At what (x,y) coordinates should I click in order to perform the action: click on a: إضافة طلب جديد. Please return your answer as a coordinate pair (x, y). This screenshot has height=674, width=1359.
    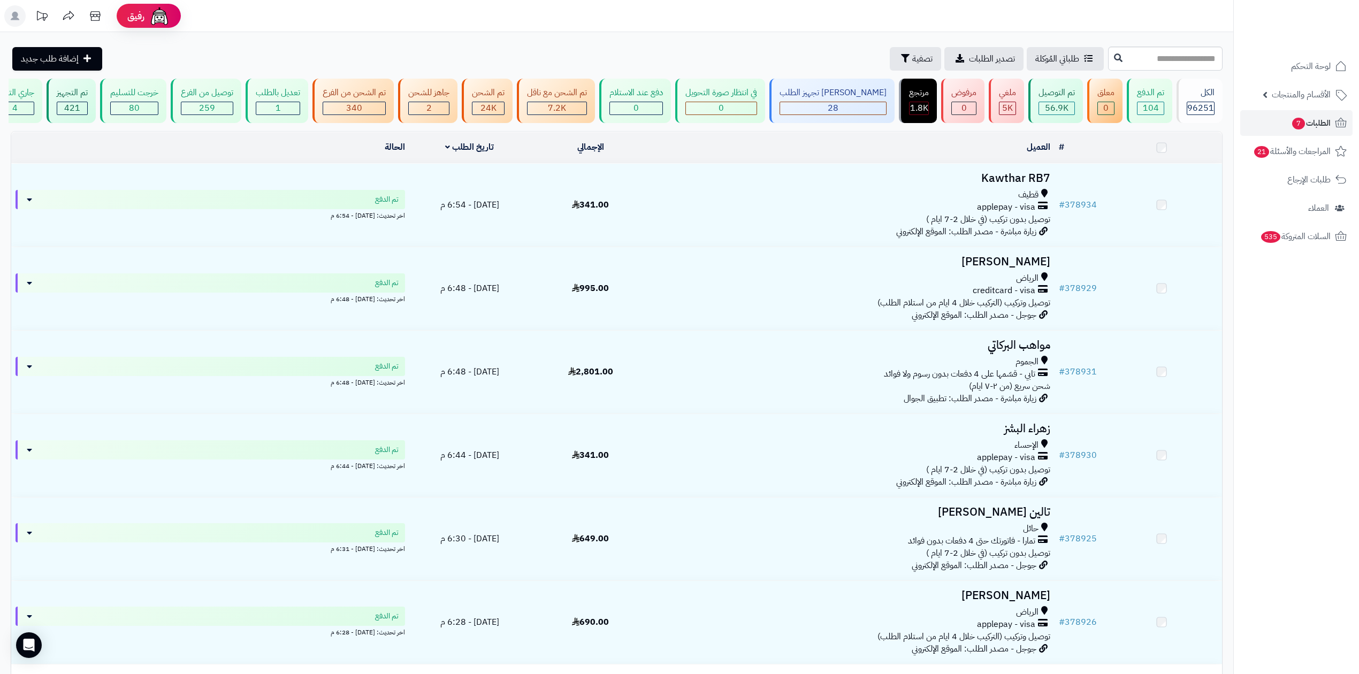
    Looking at the image, I should click on (57, 59).